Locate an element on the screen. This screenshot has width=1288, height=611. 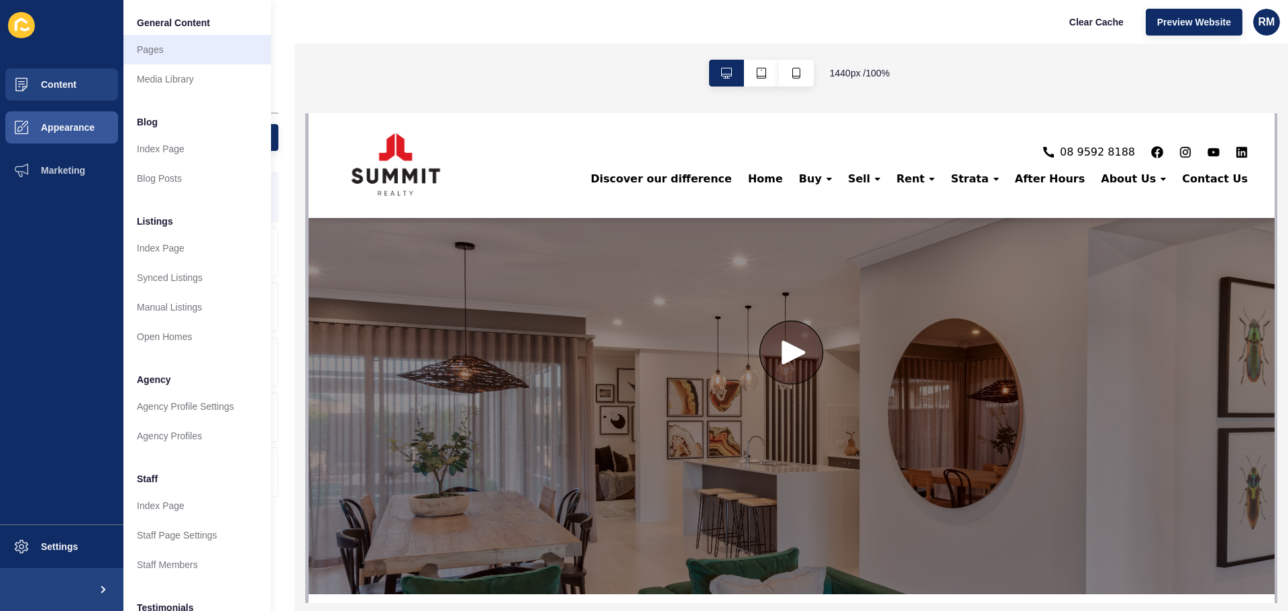
div: Strata is located at coordinates (665, 66).